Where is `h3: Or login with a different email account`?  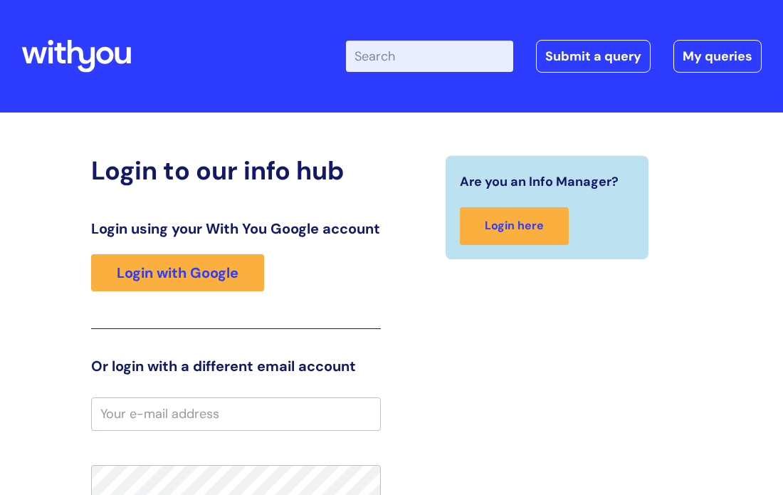 h3: Or login with a different email account is located at coordinates (236, 366).